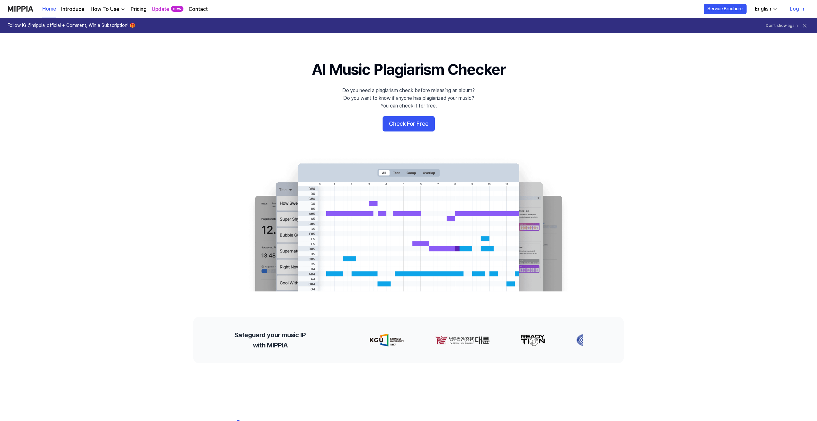 This screenshot has width=817, height=421. I want to click on a: Pricing, so click(139, 9).